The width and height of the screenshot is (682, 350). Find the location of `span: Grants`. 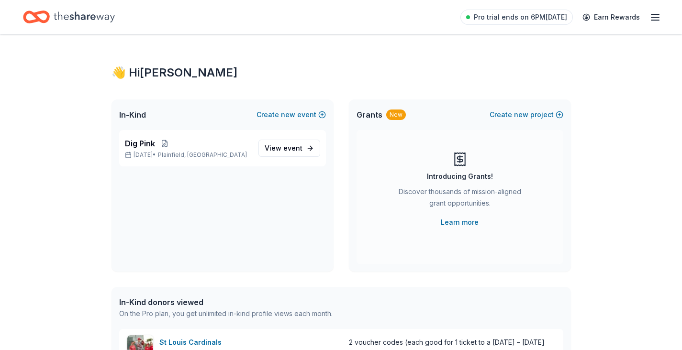

span: Grants is located at coordinates (370, 115).